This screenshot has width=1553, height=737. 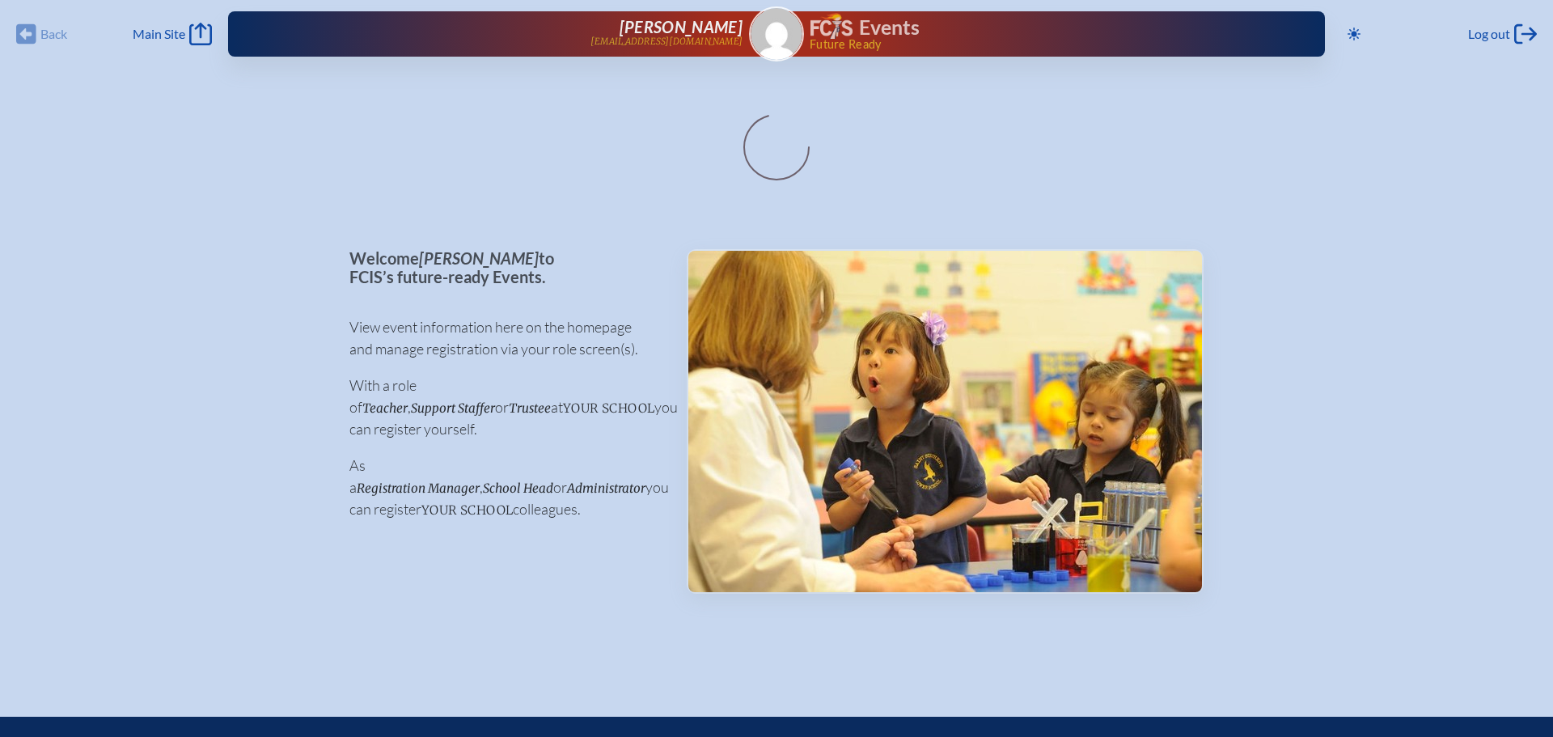 I want to click on span: Future Ready, so click(x=1041, y=44).